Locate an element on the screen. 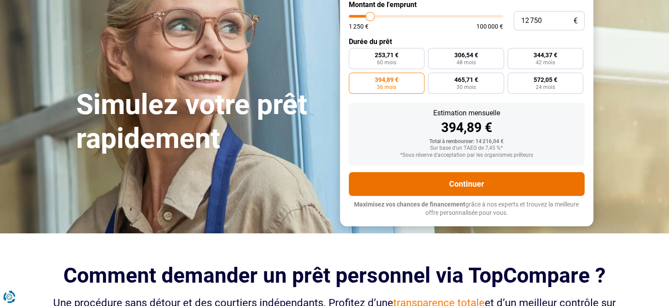  span: 36 mois is located at coordinates (387, 87).